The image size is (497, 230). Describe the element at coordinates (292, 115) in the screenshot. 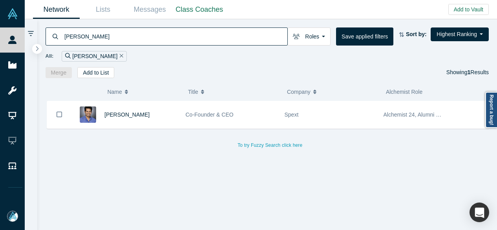

I see `span: Spext` at that location.